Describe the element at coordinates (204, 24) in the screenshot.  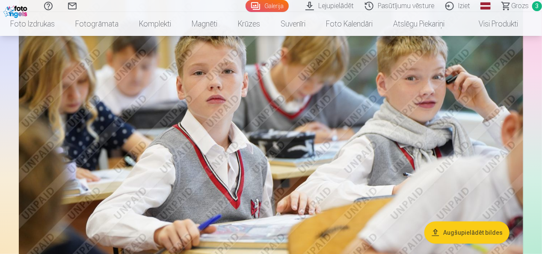
I see `a: Magnēti` at that location.